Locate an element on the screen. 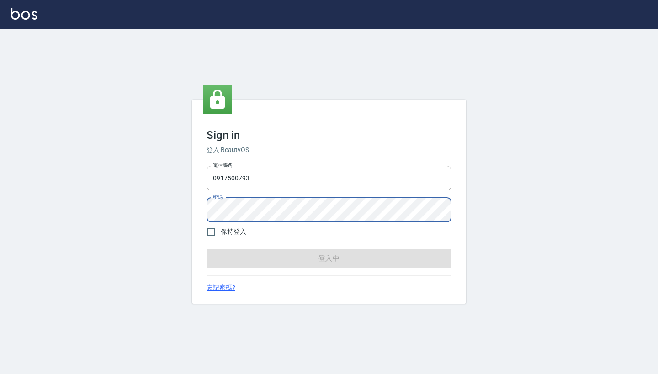 The height and width of the screenshot is (374, 658). img: Logo is located at coordinates (24, 14).